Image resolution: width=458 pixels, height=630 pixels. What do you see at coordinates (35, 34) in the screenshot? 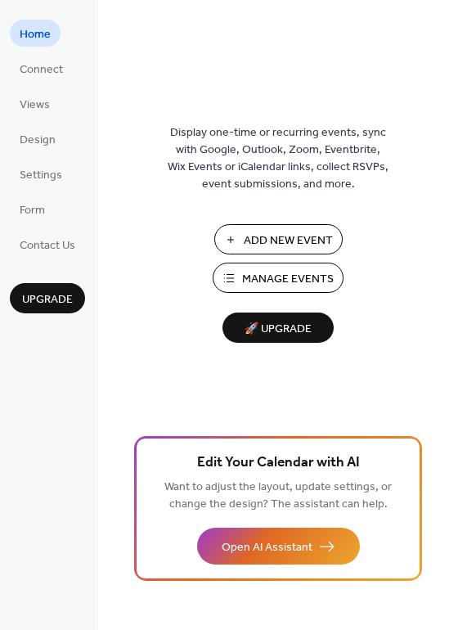
I see `span: Home` at bounding box center [35, 34].